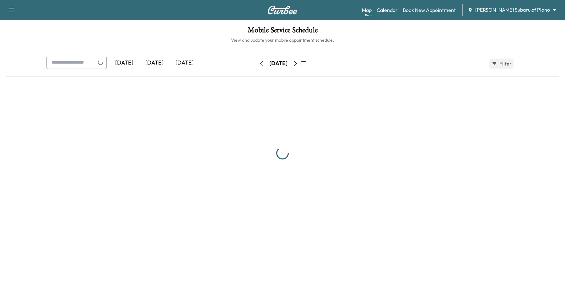 The width and height of the screenshot is (565, 286). Describe the element at coordinates (282, 10) in the screenshot. I see `img: Curbee Logo` at that location.